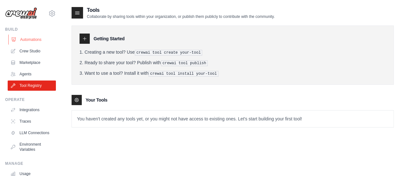 This screenshot has height=176, width=404. What do you see at coordinates (32, 110) in the screenshot?
I see `a: Integrations` at bounding box center [32, 110].